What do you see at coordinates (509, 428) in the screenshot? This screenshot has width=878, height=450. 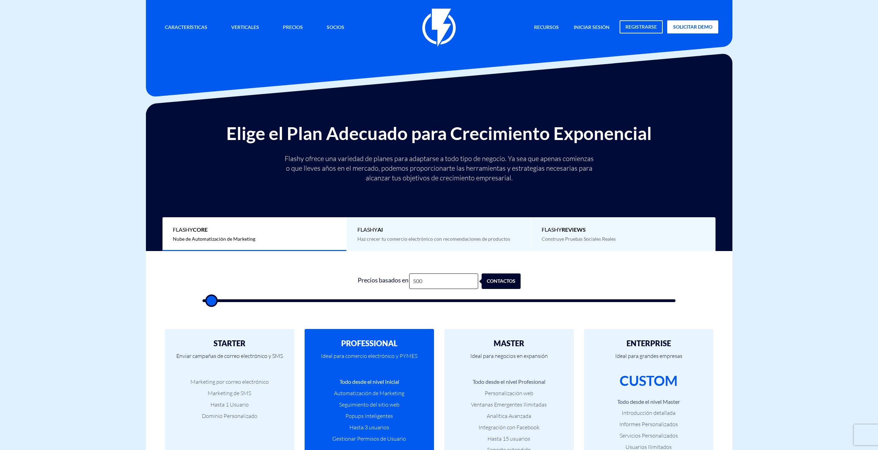 I see `li: Integración con Facebook` at bounding box center [509, 428].